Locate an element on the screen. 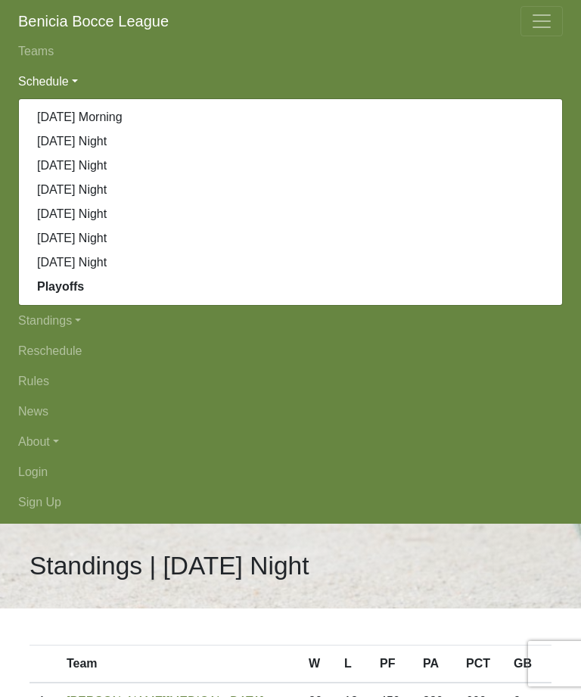 The image size is (581, 697). button: Toggle navigation is located at coordinates (542, 21).